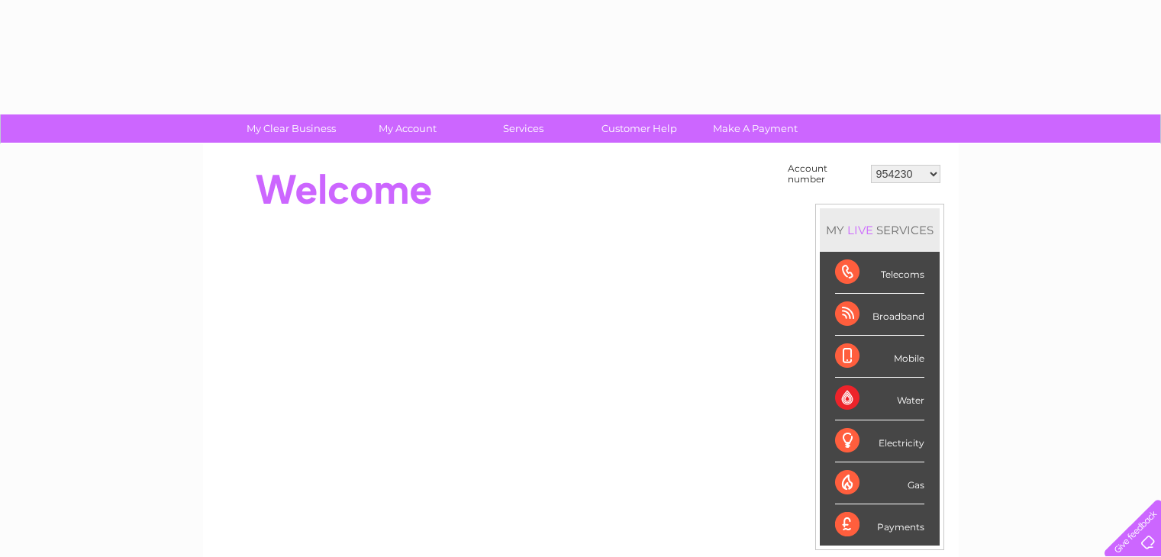  I want to click on div: Payments, so click(880, 525).